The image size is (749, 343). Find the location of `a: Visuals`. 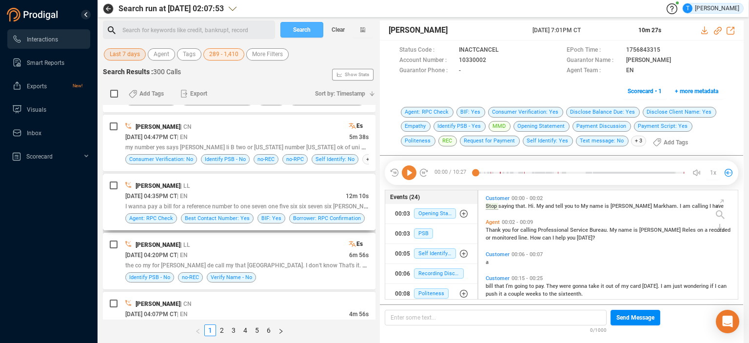

a: Visuals is located at coordinates (47, 109).